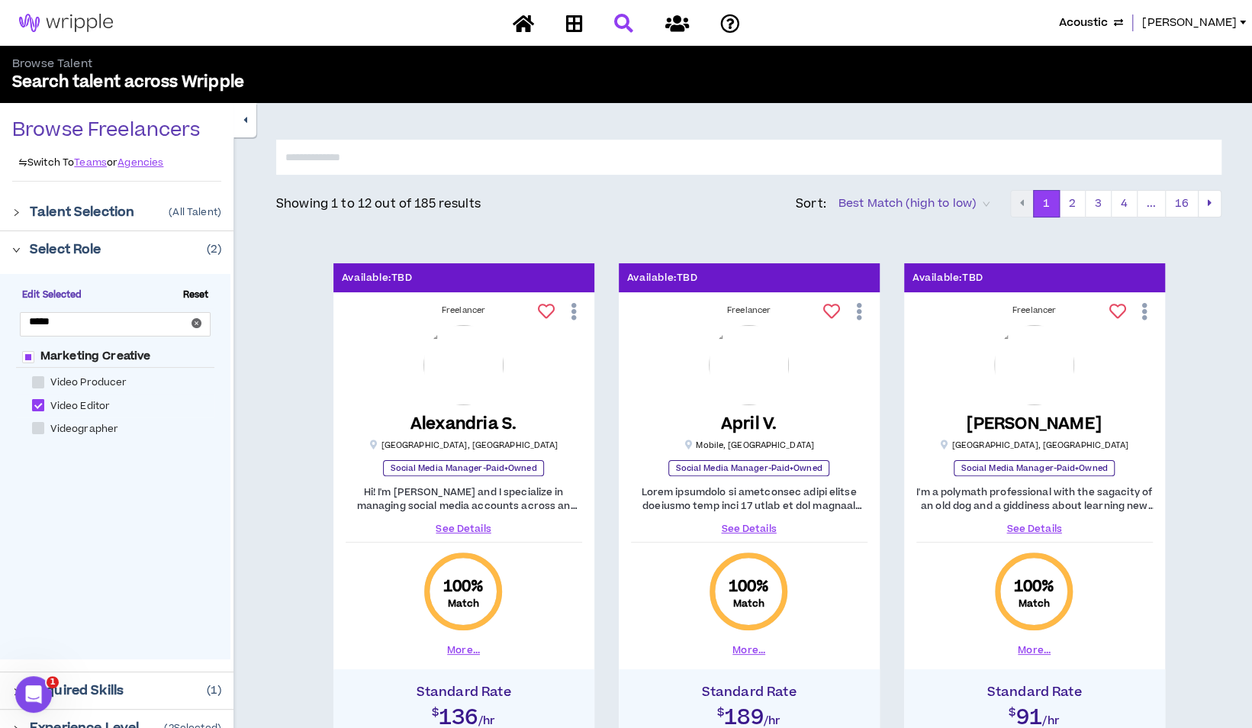  Describe the element at coordinates (1116, 204) in the screenshot. I see `nav: pagination` at that location.